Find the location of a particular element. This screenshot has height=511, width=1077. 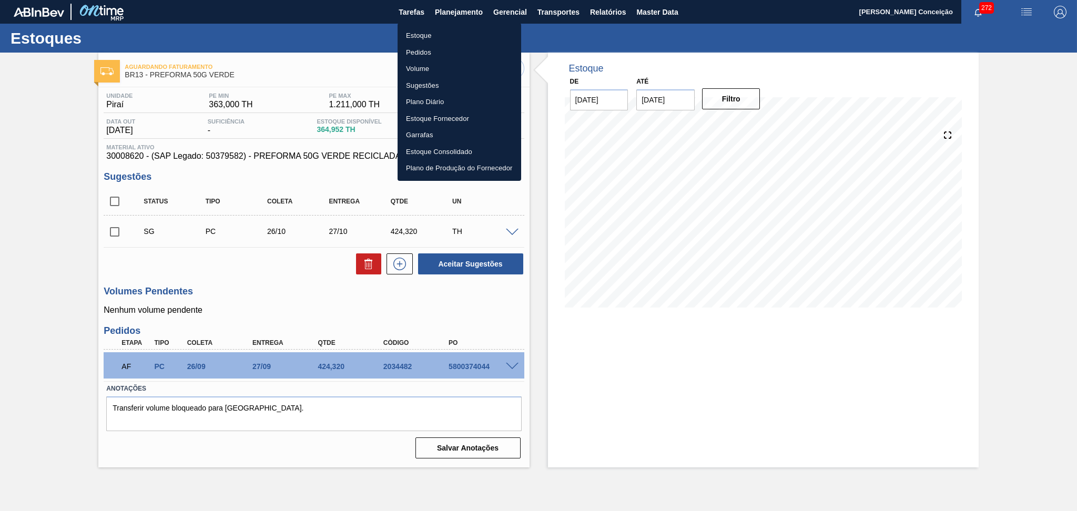

a: Sugestões is located at coordinates (459, 86).